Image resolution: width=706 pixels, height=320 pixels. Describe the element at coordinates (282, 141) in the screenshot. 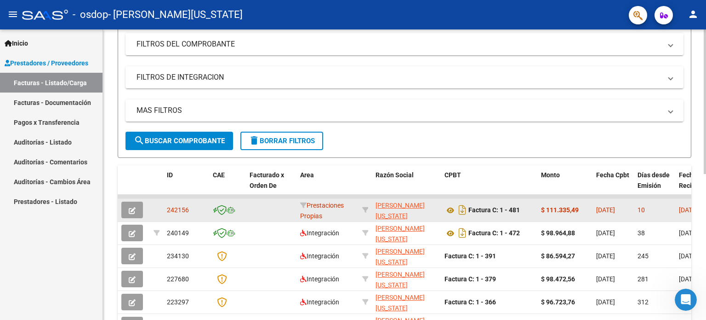

I see `span: Borrar Filtros` at that location.